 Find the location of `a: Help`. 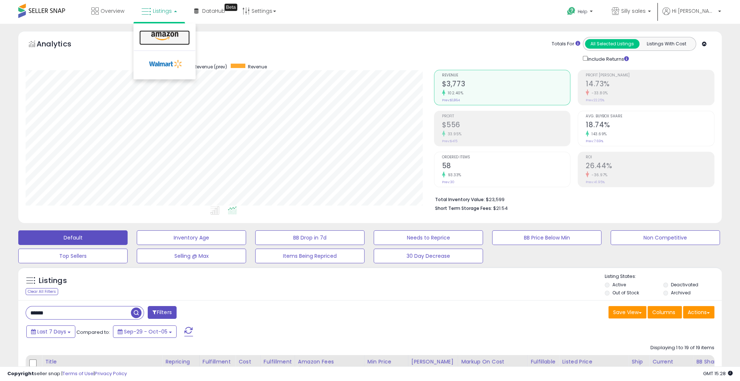

a: Help is located at coordinates (581, 12).